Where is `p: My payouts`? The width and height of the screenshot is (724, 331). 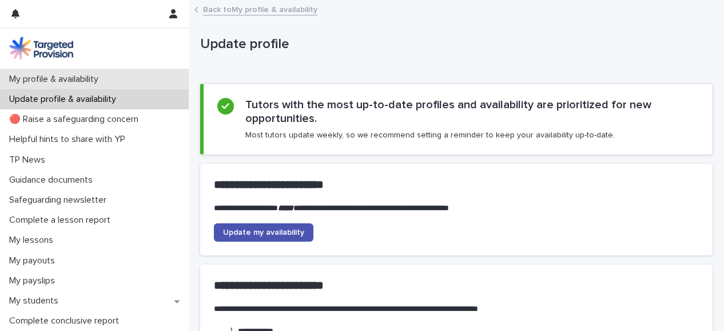
p: My payouts is located at coordinates (34, 260).